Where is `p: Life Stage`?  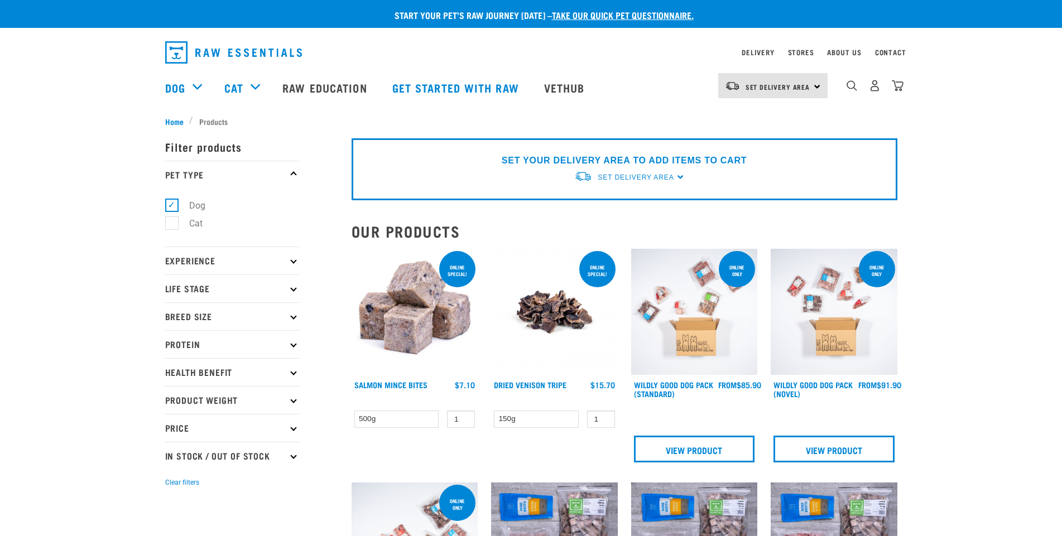 p: Life Stage is located at coordinates (232, 289).